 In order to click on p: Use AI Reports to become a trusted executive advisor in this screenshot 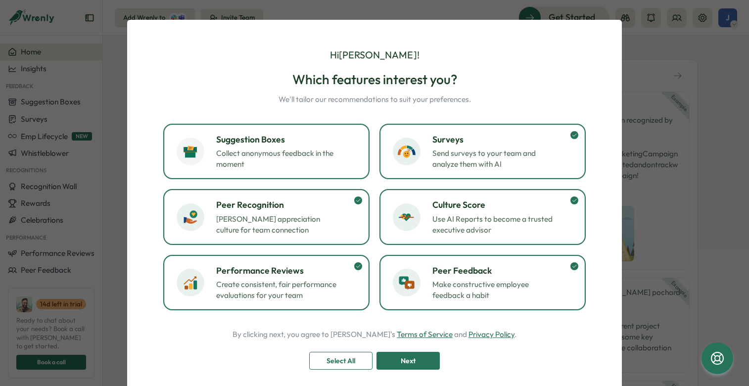, I will do `click(494, 225)`.